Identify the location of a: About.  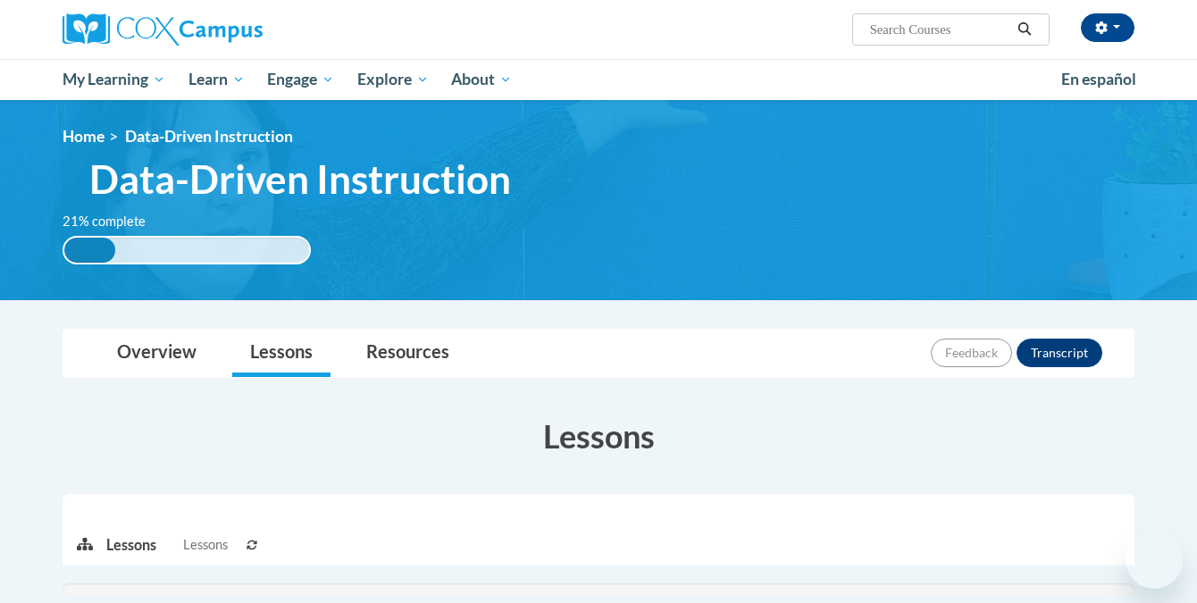
(482, 79).